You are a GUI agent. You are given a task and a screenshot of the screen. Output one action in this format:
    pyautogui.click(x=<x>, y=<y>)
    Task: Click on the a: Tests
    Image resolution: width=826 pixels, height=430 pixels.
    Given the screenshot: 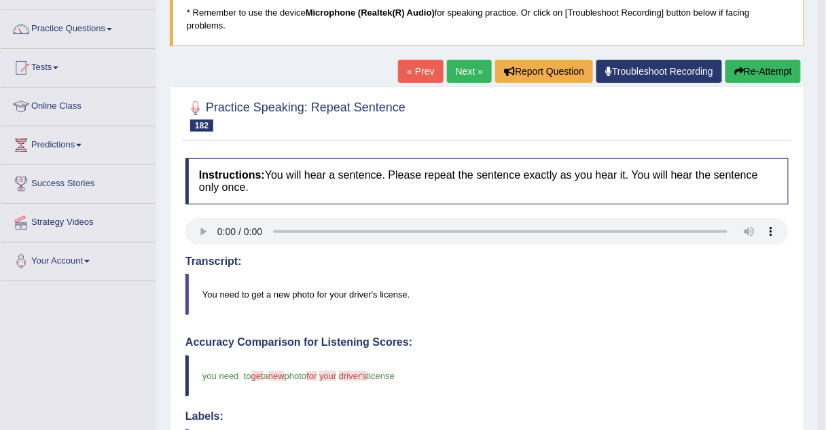 What is the action you would take?
    pyautogui.click(x=78, y=66)
    